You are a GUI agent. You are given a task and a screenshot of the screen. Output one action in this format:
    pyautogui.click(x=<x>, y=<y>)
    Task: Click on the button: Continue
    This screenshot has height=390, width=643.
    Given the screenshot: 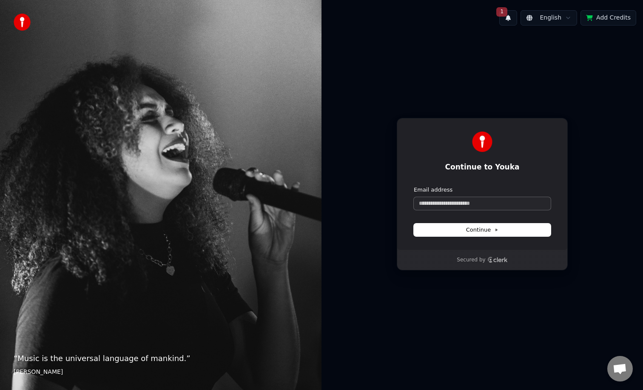 What is the action you would take?
    pyautogui.click(x=482, y=230)
    